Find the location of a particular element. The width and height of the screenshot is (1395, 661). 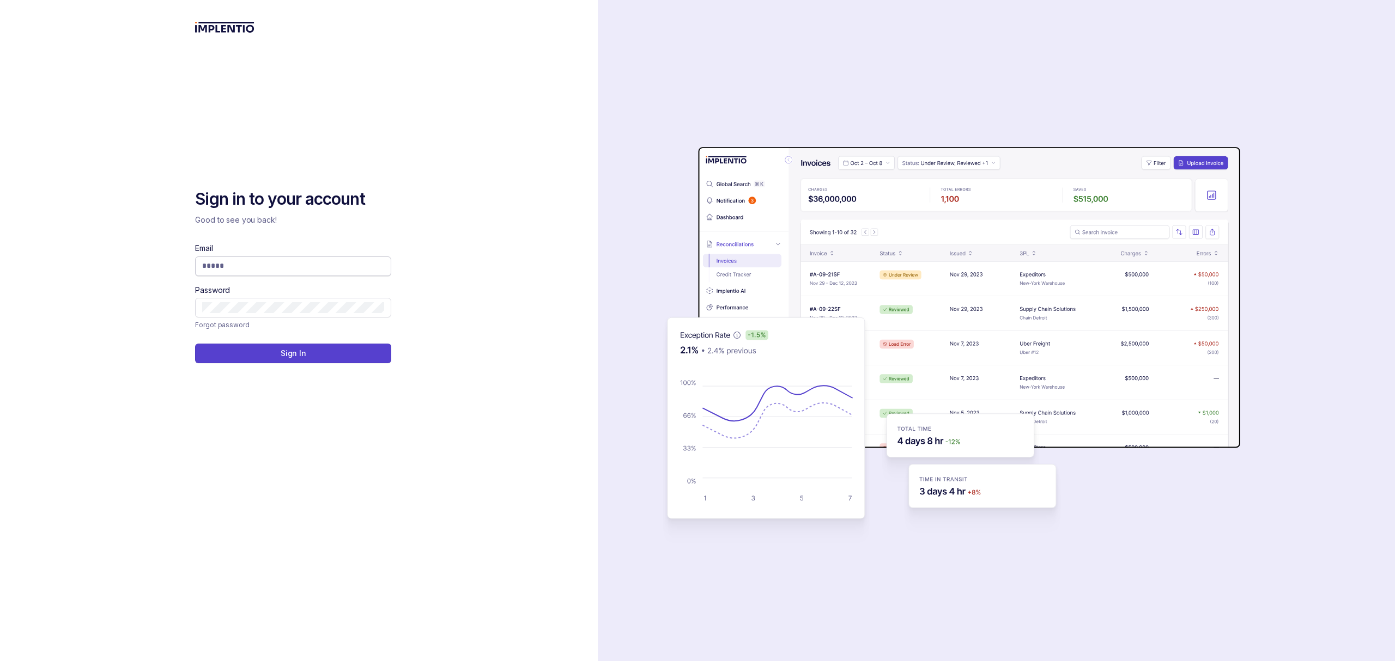

img: logo is located at coordinates (224, 27).